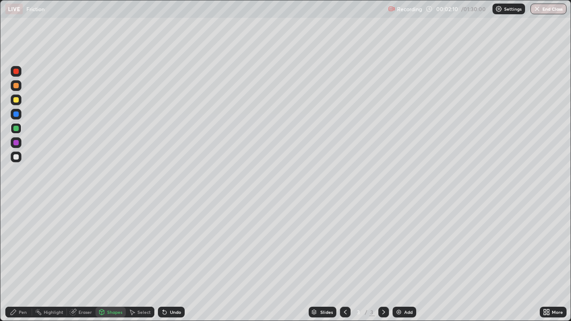 This screenshot has width=571, height=321. Describe the element at coordinates (144, 312) in the screenshot. I see `div: Select` at that location.